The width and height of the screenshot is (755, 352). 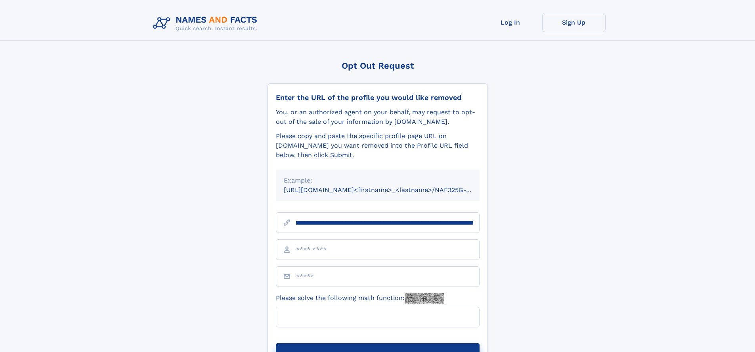 I want to click on a: Sign Up, so click(x=574, y=22).